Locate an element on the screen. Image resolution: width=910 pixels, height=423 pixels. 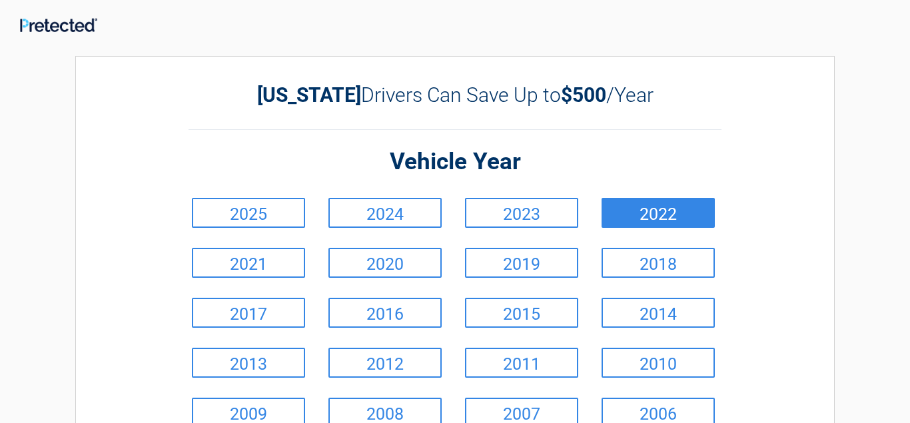
img: Main Logo is located at coordinates (59, 25).